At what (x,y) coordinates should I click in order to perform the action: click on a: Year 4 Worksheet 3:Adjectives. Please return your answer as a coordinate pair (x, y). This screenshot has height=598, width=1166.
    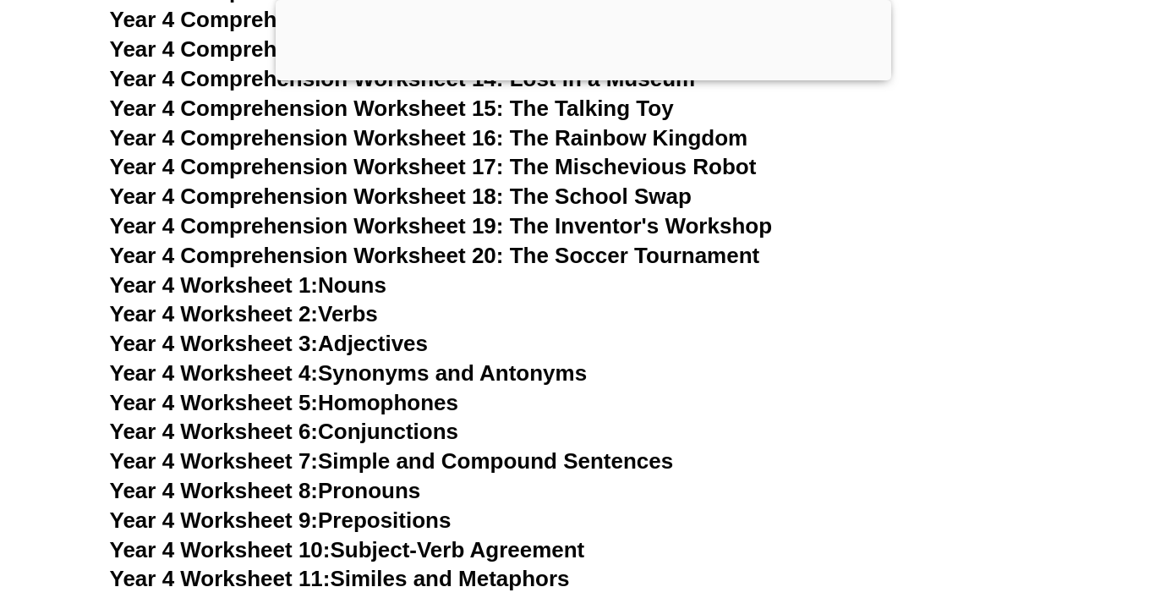
    Looking at the image, I should click on (269, 343).